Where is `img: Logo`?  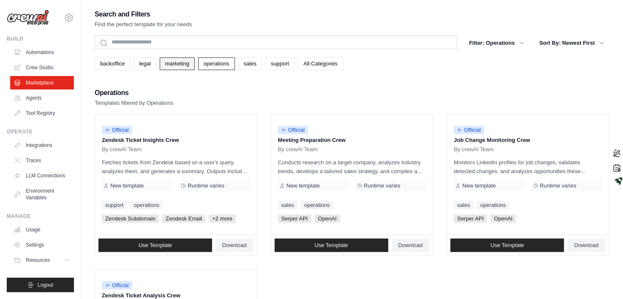
img: Logo is located at coordinates (28, 18).